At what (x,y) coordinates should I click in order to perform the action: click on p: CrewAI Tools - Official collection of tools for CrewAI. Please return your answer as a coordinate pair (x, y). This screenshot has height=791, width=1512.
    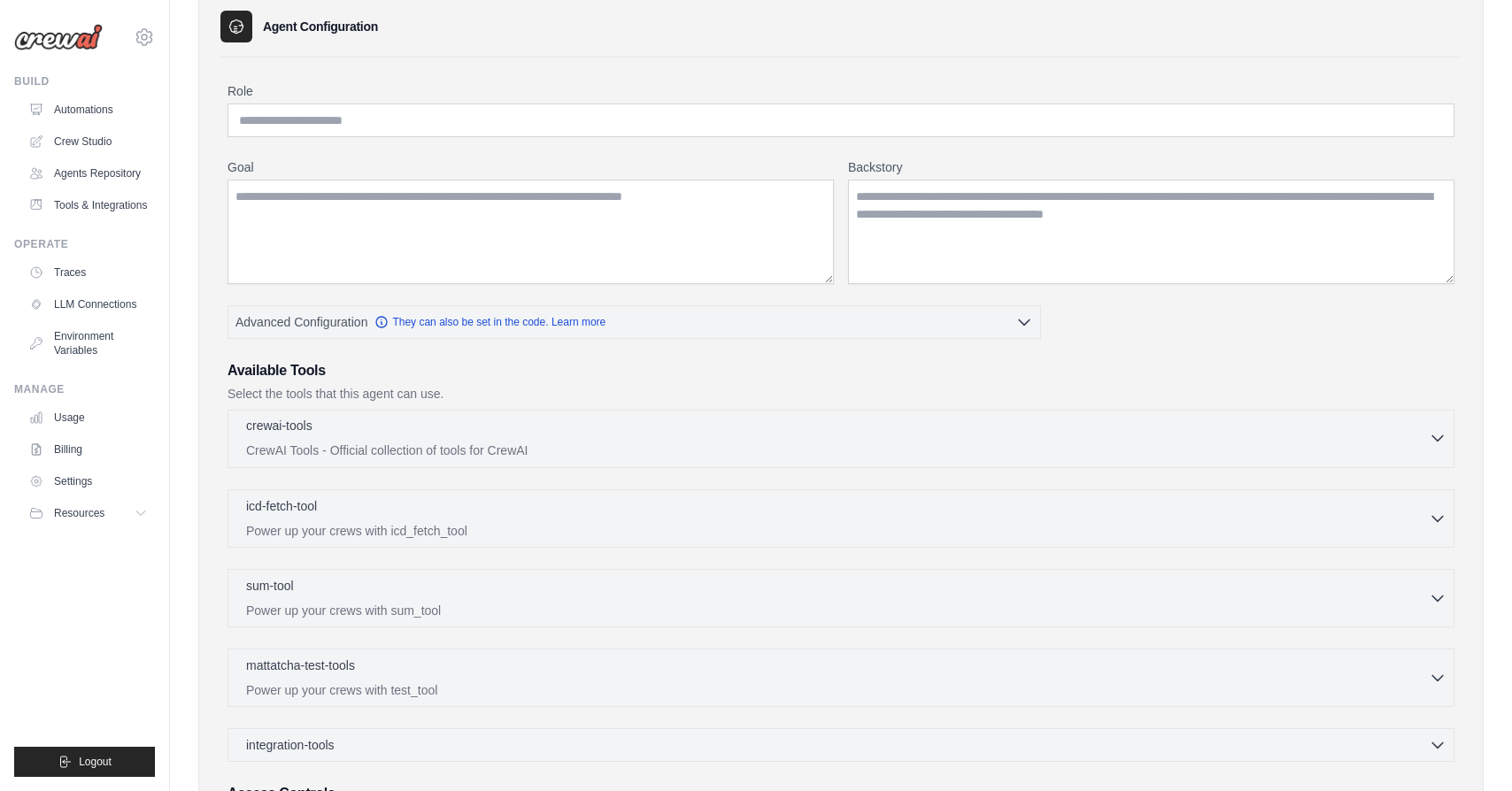
    Looking at the image, I should click on (838, 450).